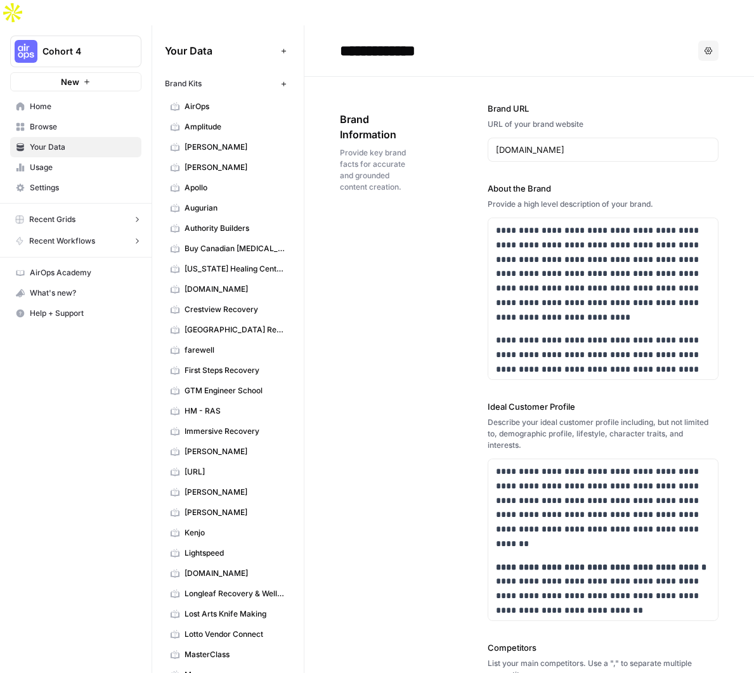  What do you see at coordinates (82, 273) in the screenshot?
I see `span: AirOps Academy` at bounding box center [82, 273].